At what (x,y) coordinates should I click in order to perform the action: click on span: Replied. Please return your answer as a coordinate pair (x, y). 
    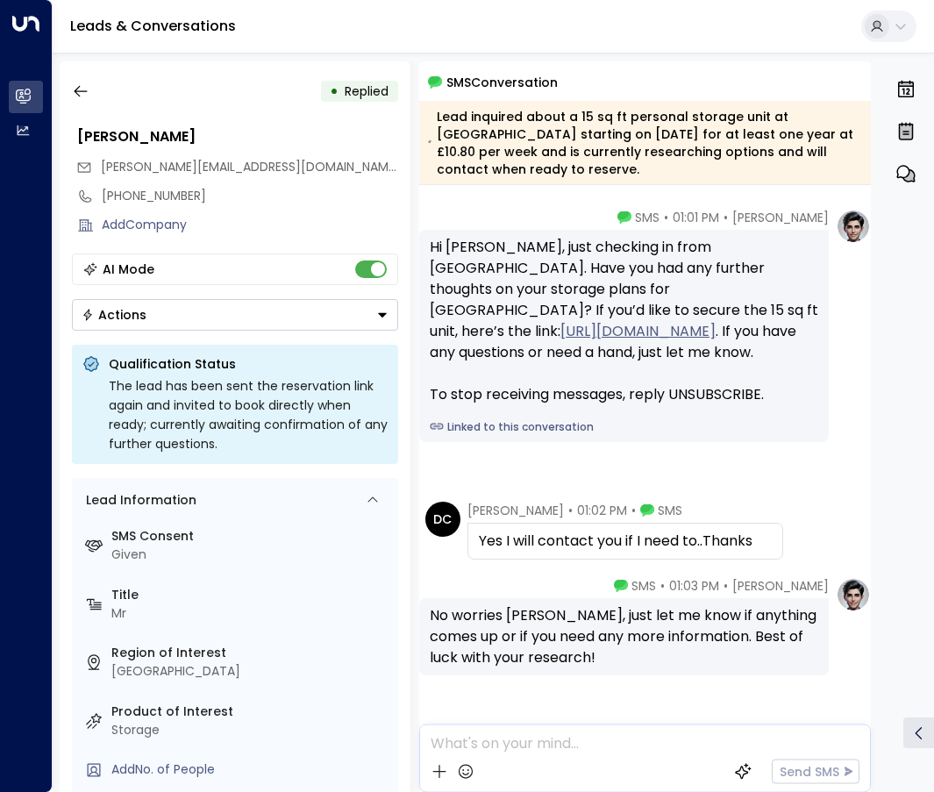
    Looking at the image, I should click on (367, 91).